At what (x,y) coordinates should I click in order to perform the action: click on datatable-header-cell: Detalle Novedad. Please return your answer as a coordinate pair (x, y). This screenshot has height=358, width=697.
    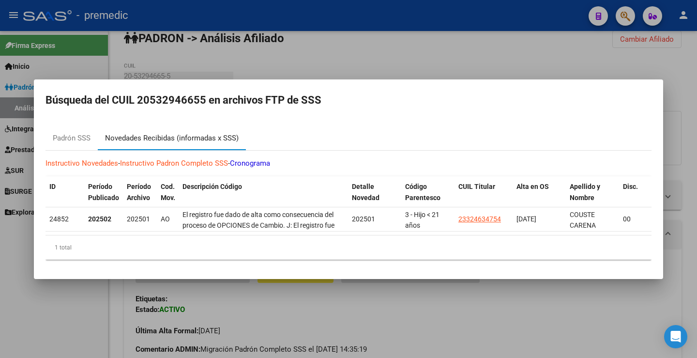
    Looking at the image, I should click on (375, 198).